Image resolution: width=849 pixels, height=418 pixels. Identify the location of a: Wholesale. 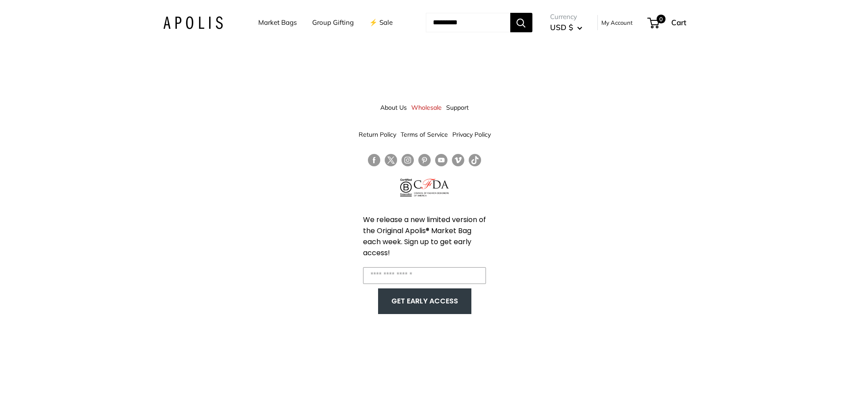
(426, 107).